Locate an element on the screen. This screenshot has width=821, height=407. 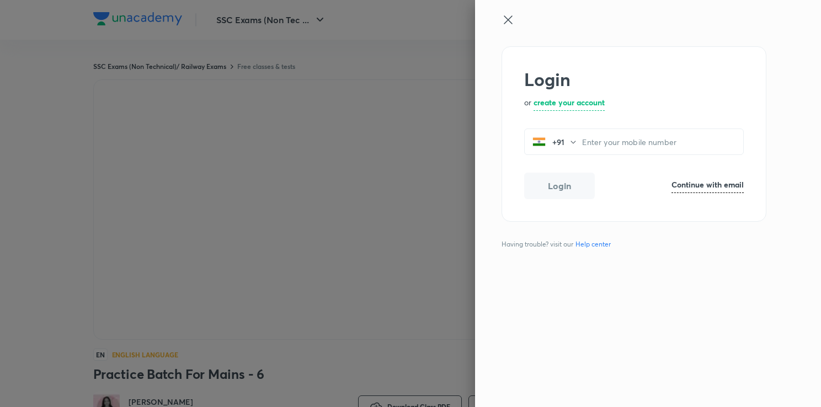
h6: create your account is located at coordinates (569, 102).